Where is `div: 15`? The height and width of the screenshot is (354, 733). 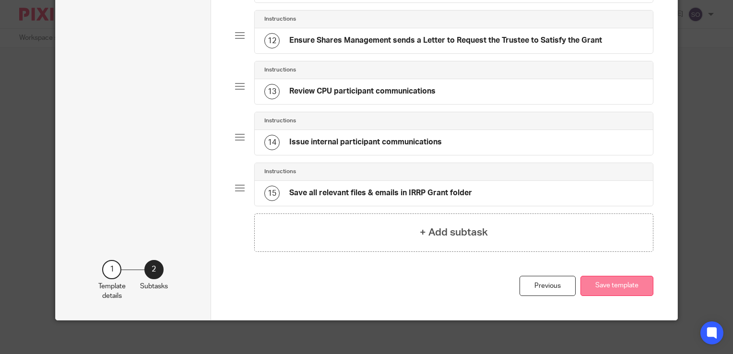
div: 15 is located at coordinates (272, 193).